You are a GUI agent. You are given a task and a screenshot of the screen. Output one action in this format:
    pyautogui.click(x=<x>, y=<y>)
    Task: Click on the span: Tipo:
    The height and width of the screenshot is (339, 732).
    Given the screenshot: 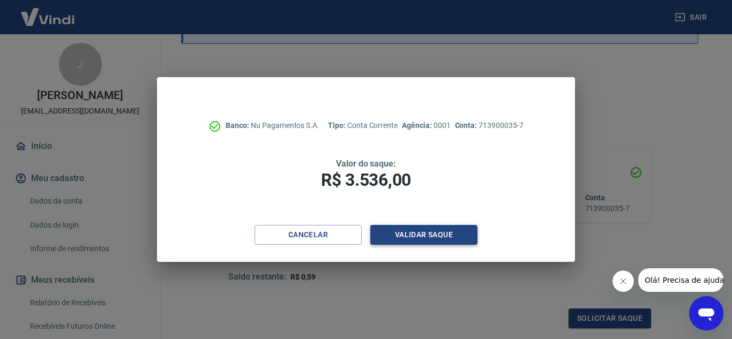 What is the action you would take?
    pyautogui.click(x=338, y=125)
    